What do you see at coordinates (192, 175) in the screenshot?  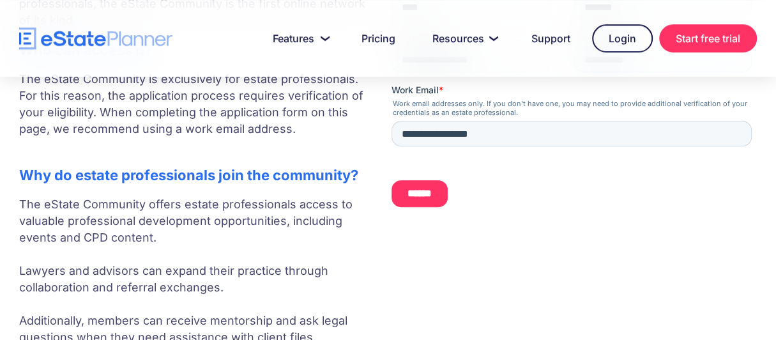 I see `h2: Why do estate professionals join the community?` at bounding box center [192, 175].